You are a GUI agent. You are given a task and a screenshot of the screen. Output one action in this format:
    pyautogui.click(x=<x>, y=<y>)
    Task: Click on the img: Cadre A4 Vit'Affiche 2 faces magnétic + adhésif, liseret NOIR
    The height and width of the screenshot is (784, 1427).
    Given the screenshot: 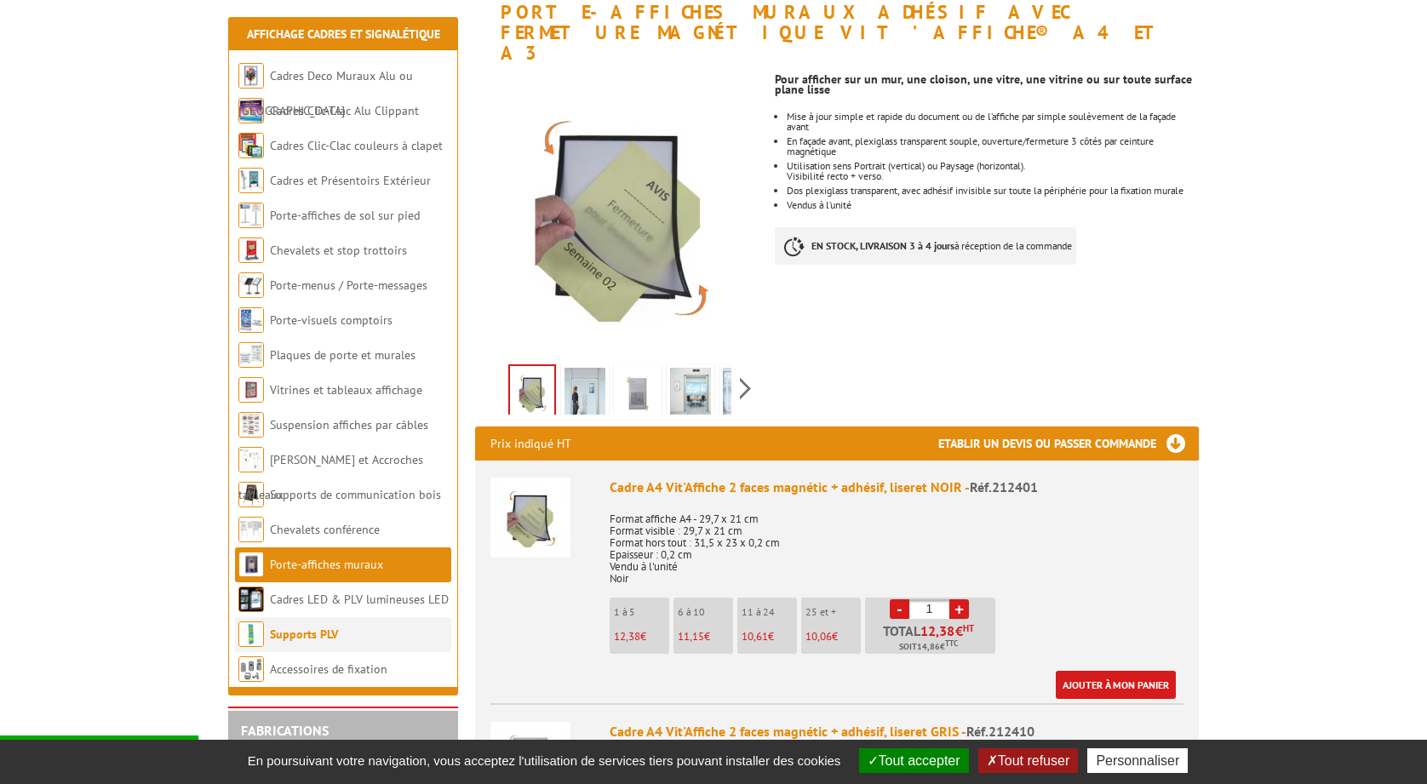 What is the action you would take?
    pyautogui.click(x=530, y=518)
    